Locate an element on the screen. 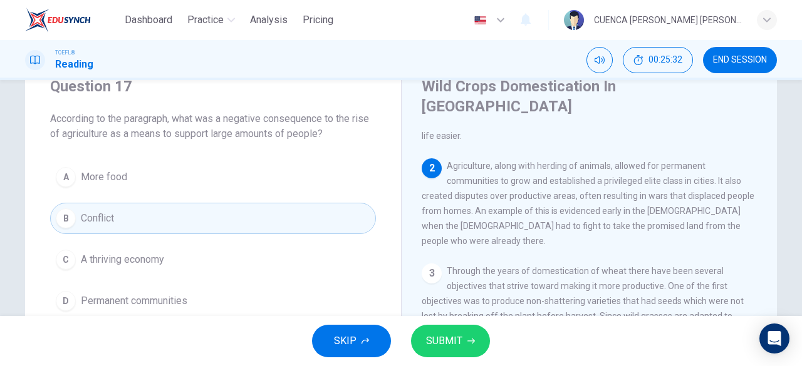 This screenshot has width=802, height=366. div: Hide is located at coordinates (658, 60).